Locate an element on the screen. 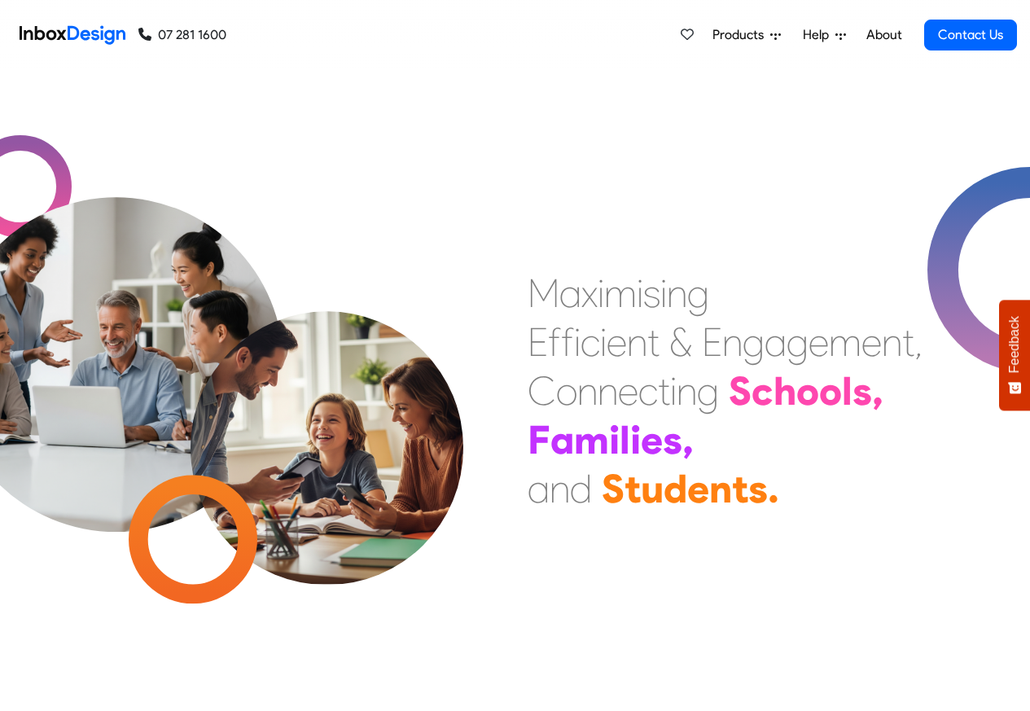 The image size is (1030, 711). a: About is located at coordinates (884, 35).